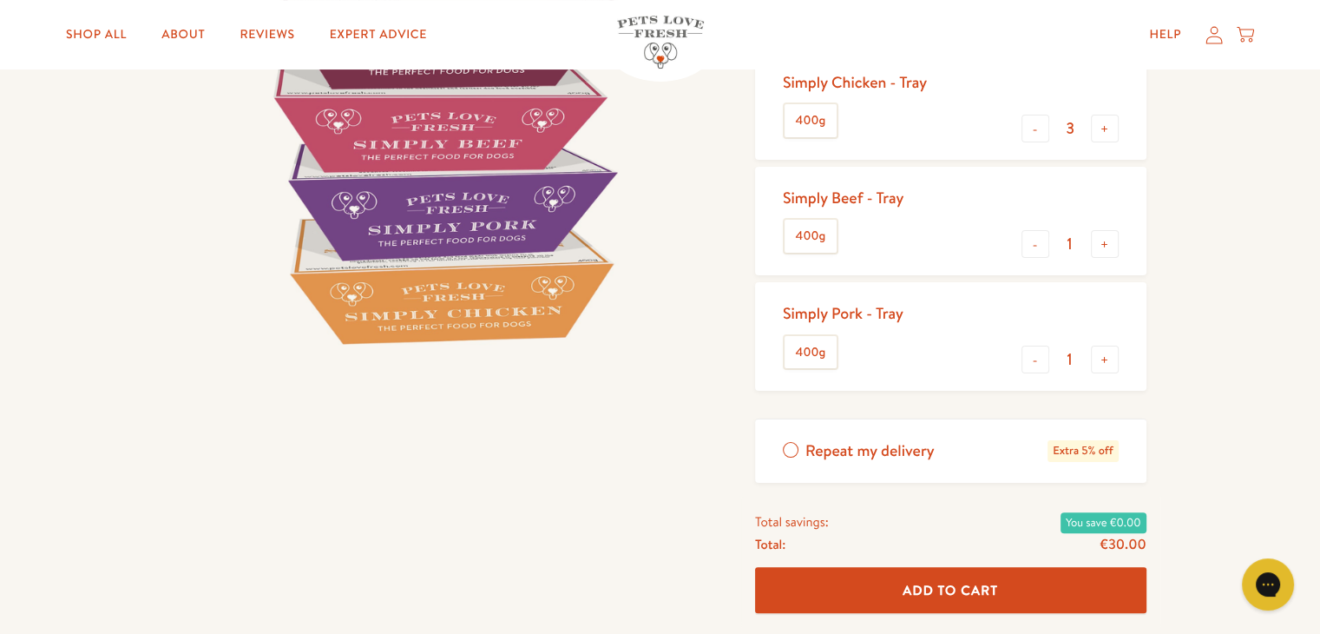 This screenshot has width=1320, height=634. What do you see at coordinates (183, 35) in the screenshot?
I see `a: About` at bounding box center [183, 35].